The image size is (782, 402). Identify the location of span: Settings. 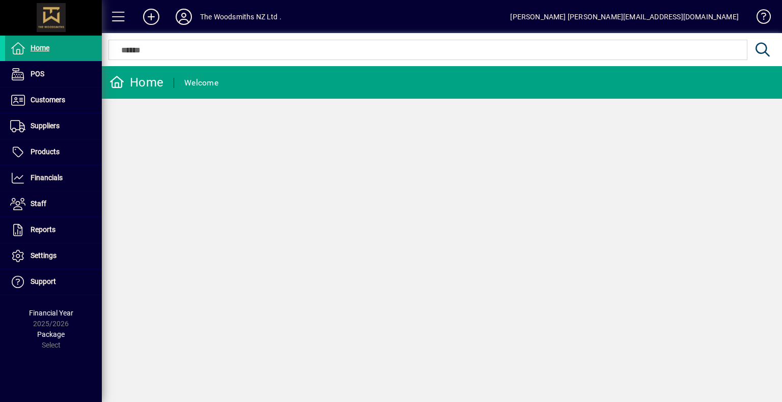
(43, 256).